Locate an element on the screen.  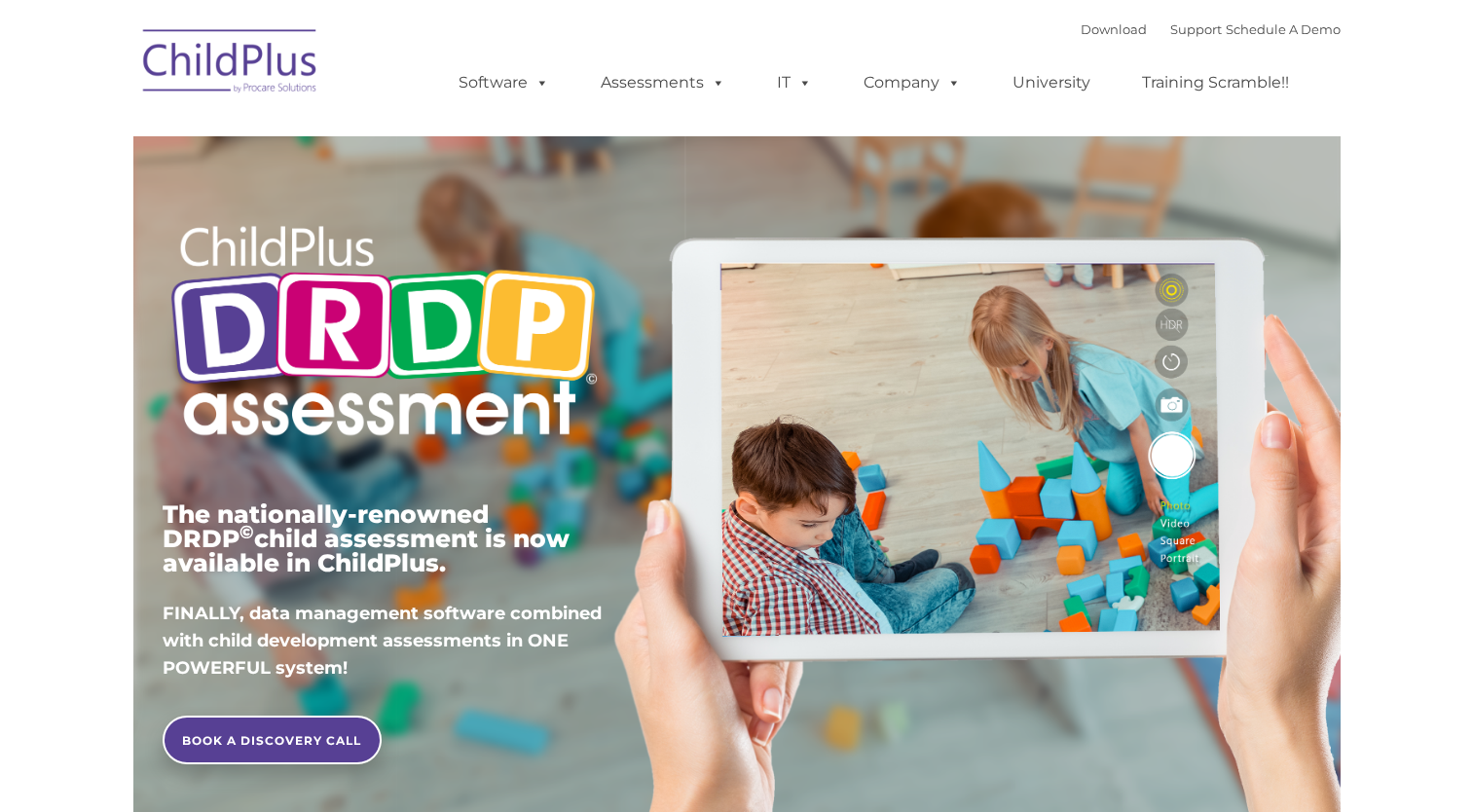
a: Software is located at coordinates (504, 83).